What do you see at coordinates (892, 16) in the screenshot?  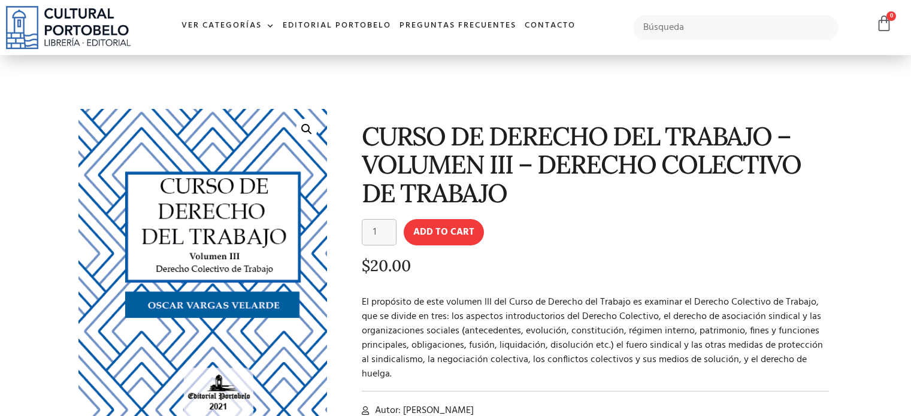 I see `span: 0` at bounding box center [892, 16].